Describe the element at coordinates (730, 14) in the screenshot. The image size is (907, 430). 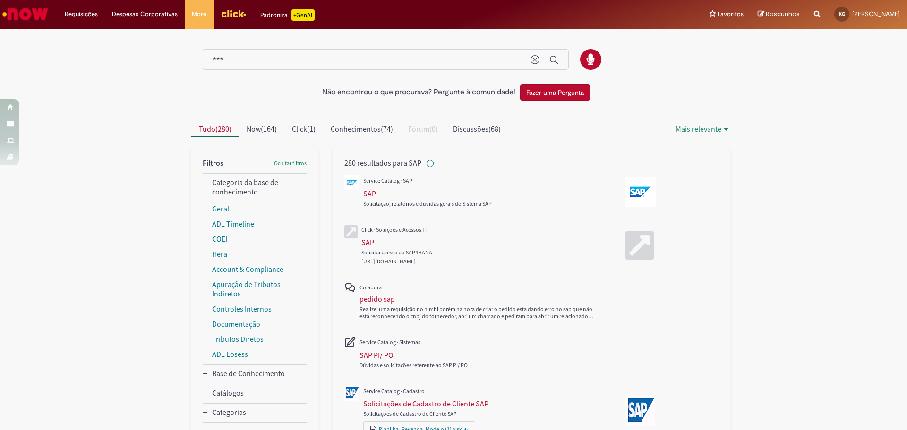
I see `span: Favoritos` at that location.